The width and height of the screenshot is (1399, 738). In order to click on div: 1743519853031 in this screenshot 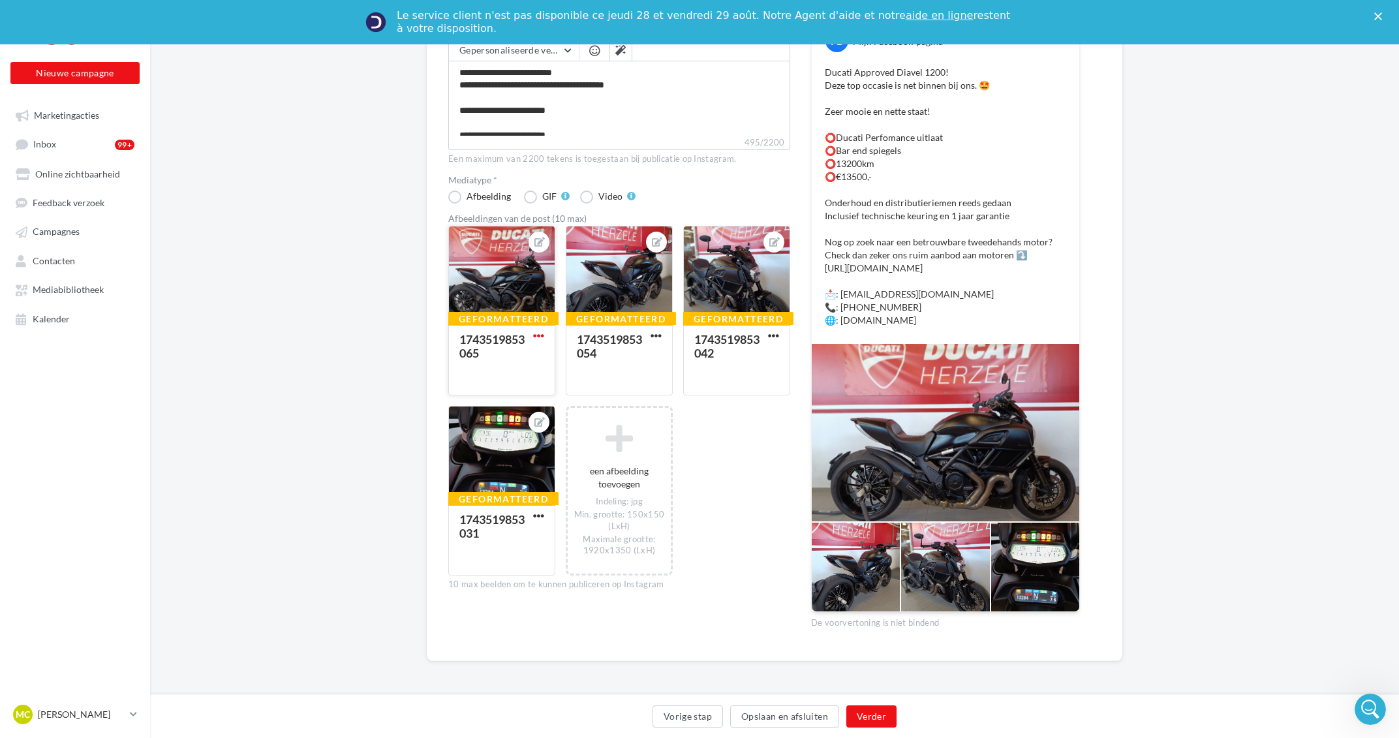, I will do `click(492, 526)`.